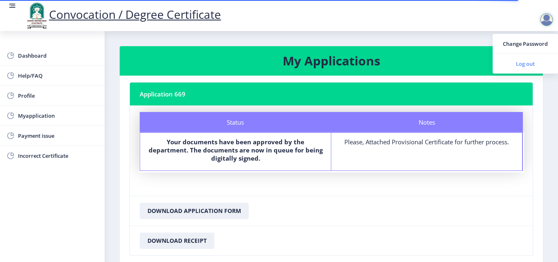 This screenshot has height=262, width=558. I want to click on a: Change Password, so click(525, 44).